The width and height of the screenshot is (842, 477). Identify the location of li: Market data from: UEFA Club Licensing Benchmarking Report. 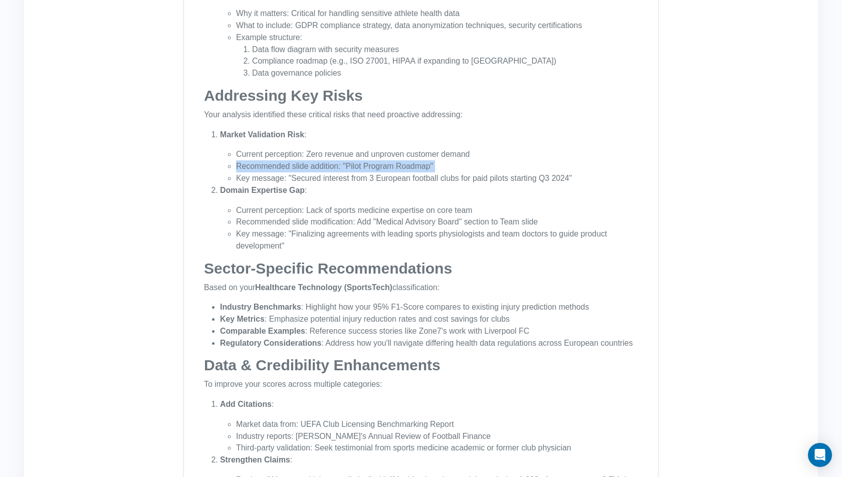
(437, 424).